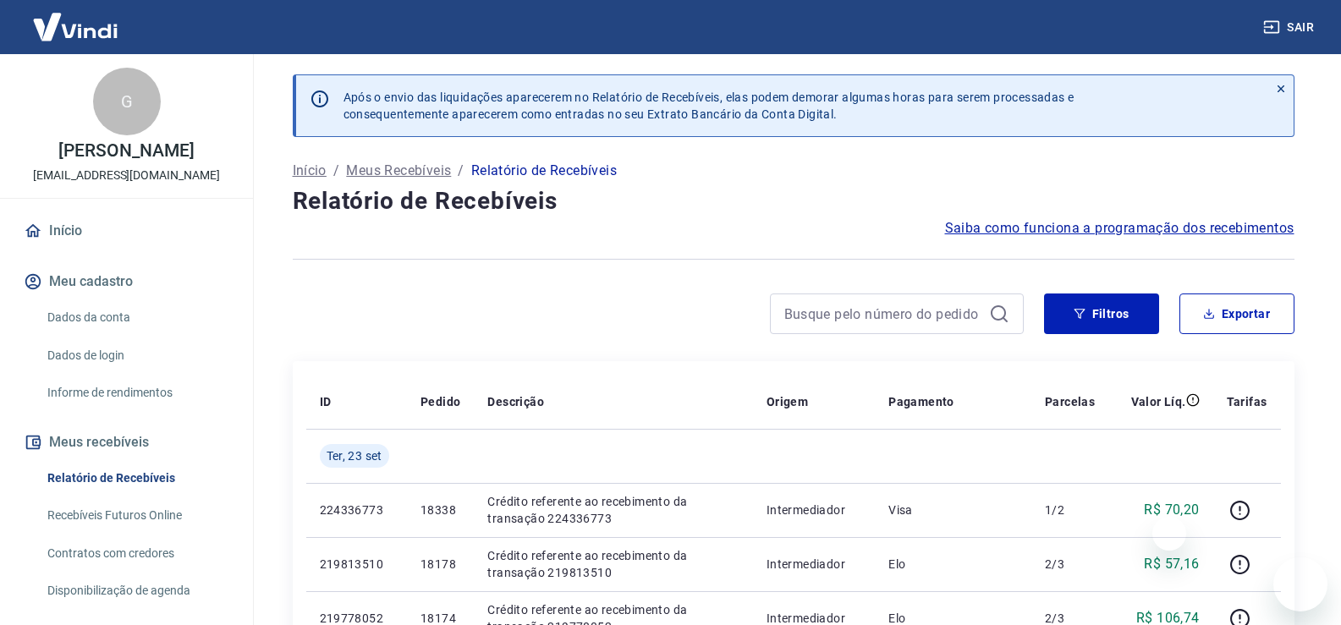 The height and width of the screenshot is (625, 1341). I want to click on button: Filtros, so click(1102, 314).